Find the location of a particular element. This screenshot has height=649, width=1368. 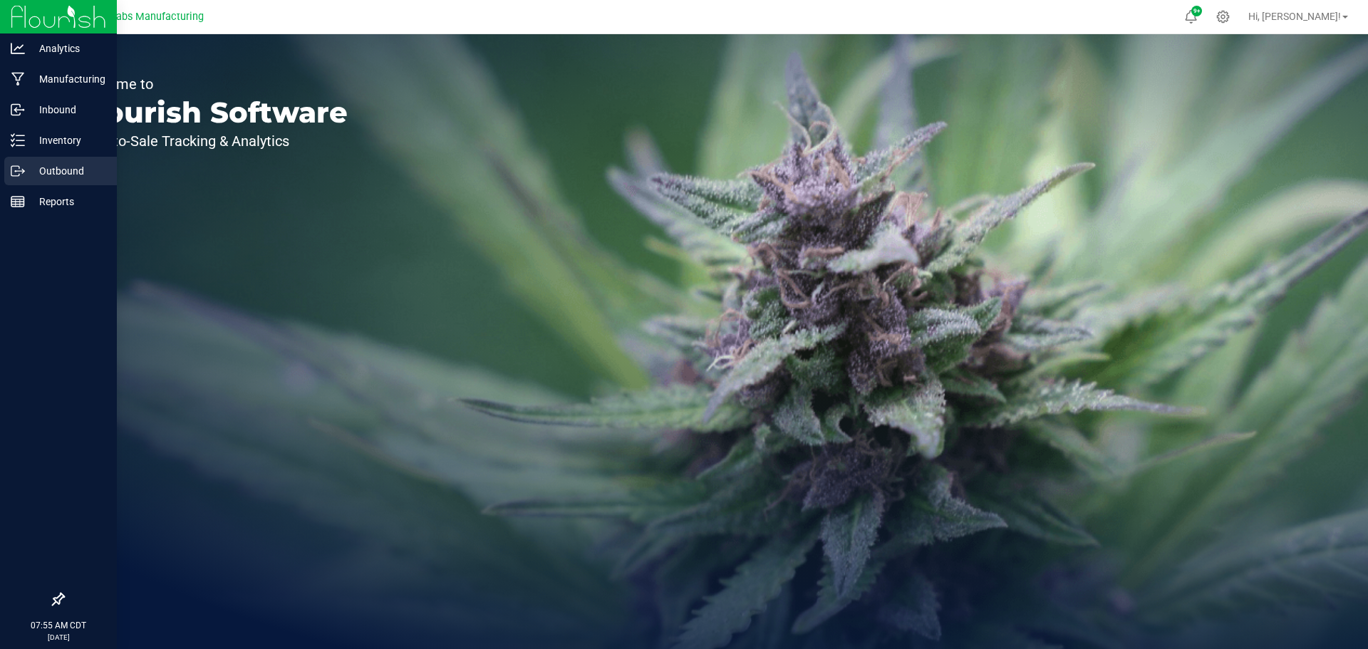

p: Analytics is located at coordinates (68, 48).